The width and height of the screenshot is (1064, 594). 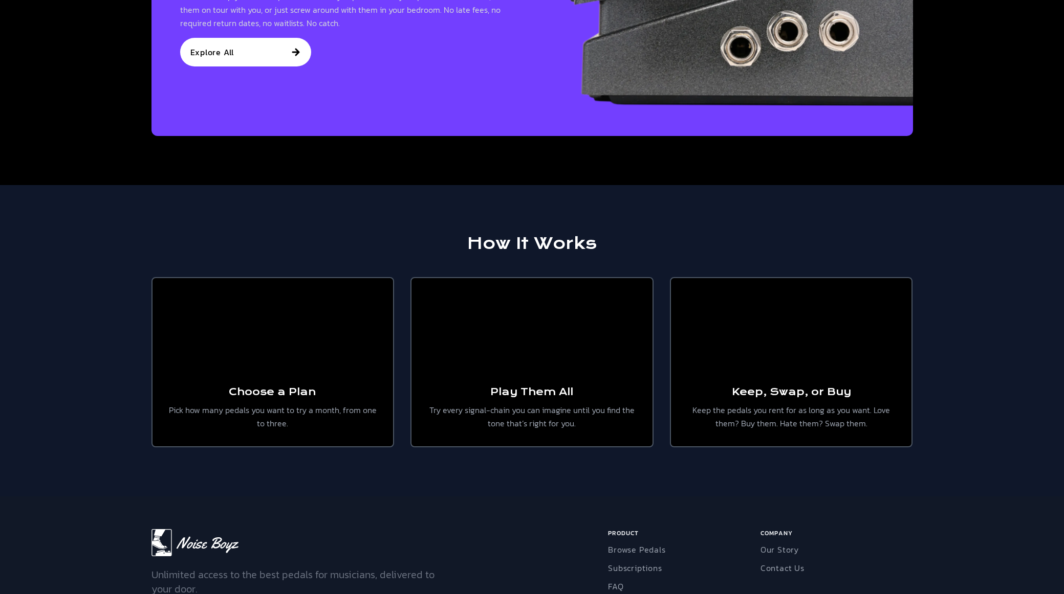 What do you see at coordinates (246, 52) in the screenshot?
I see `a: Explore All` at bounding box center [246, 52].